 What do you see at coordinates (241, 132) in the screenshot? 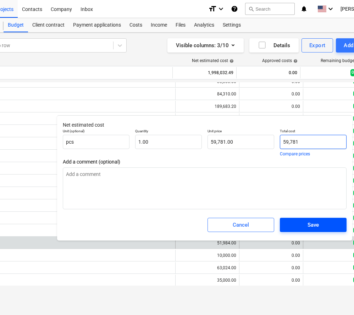
I see `p: Unit price` at bounding box center [241, 132].